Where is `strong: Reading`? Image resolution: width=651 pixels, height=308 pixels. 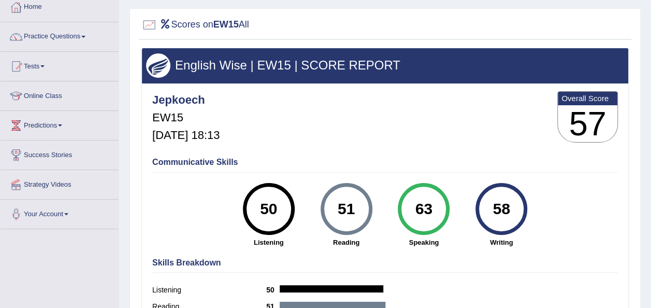
strong: Reading is located at coordinates (347, 242).